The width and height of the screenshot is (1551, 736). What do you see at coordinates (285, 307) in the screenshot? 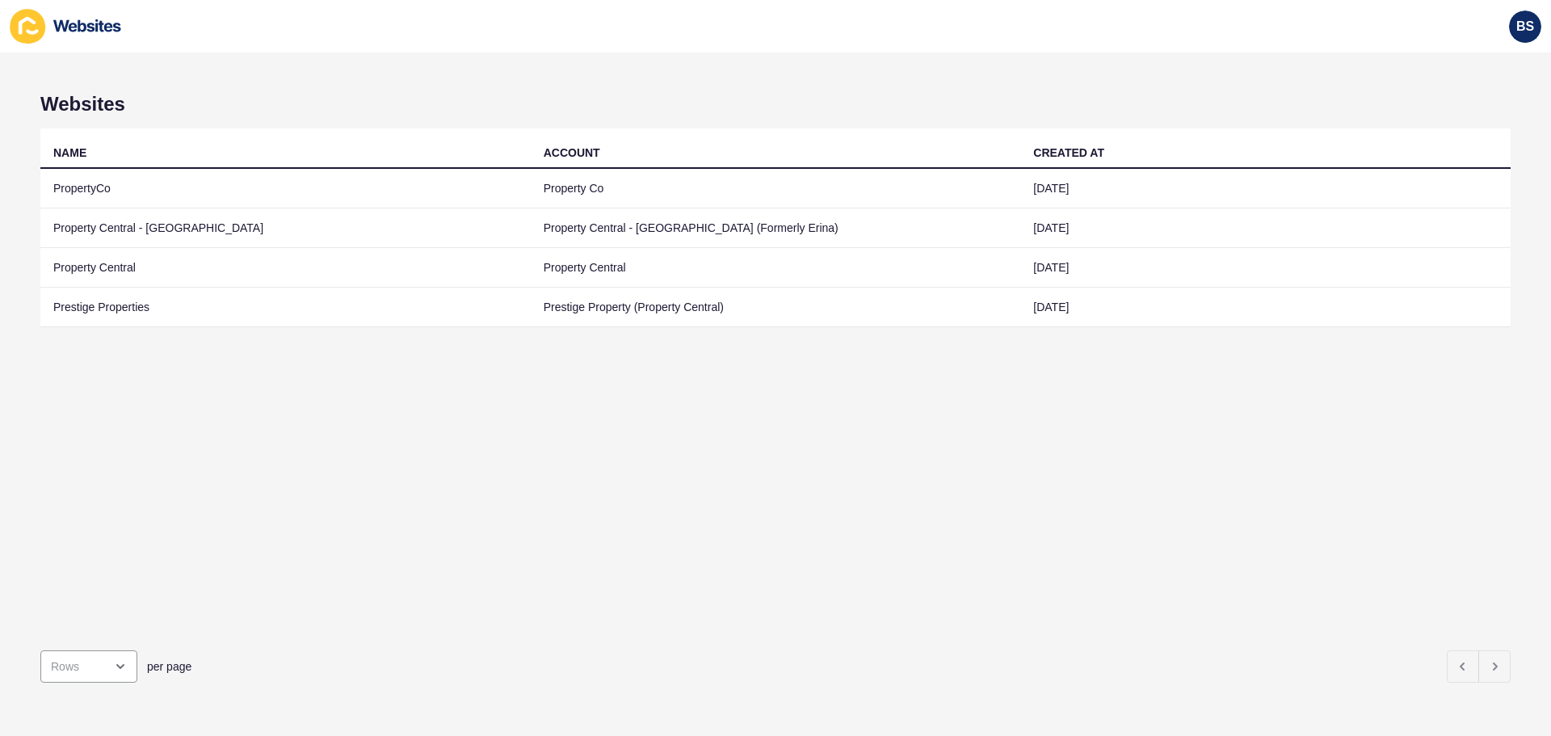
I see `td: Prestige Properties` at bounding box center [285, 307].